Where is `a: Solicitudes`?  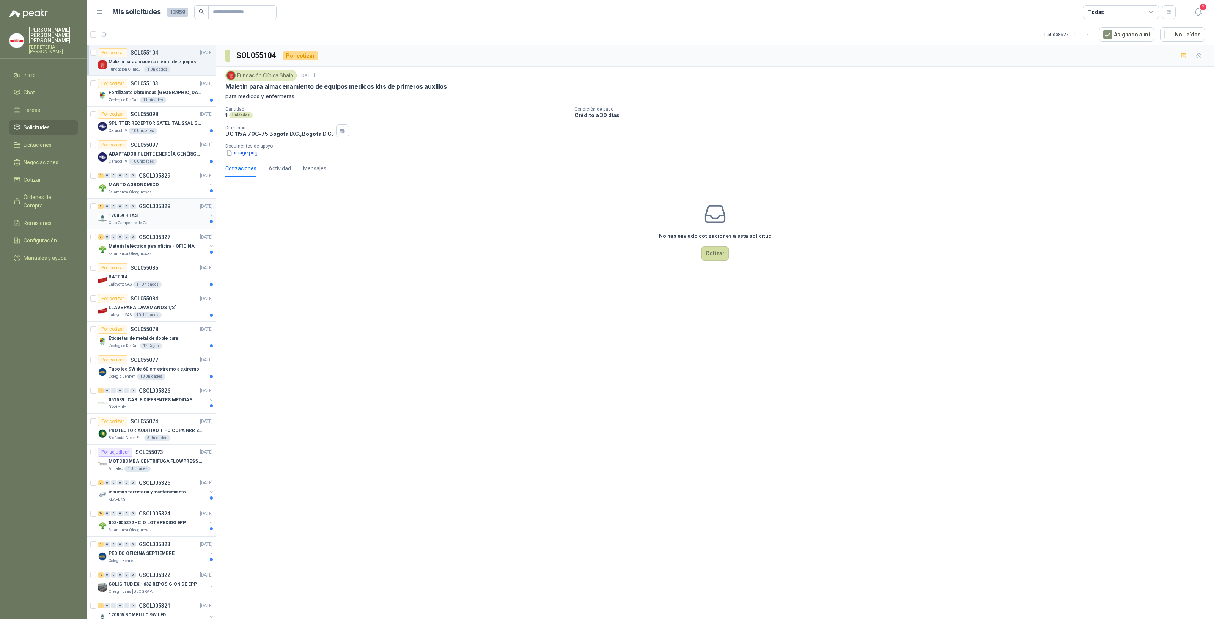 a: Solicitudes is located at coordinates (44, 127).